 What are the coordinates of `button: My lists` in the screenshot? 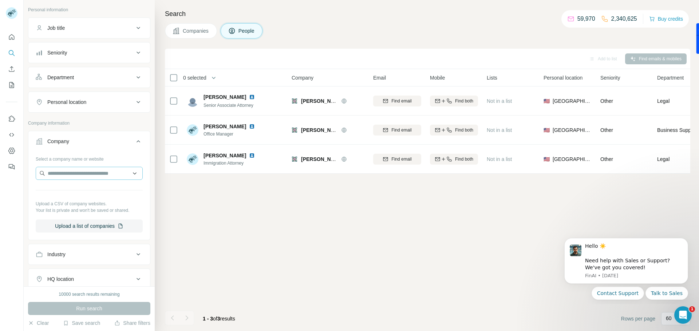 It's located at (12, 85).